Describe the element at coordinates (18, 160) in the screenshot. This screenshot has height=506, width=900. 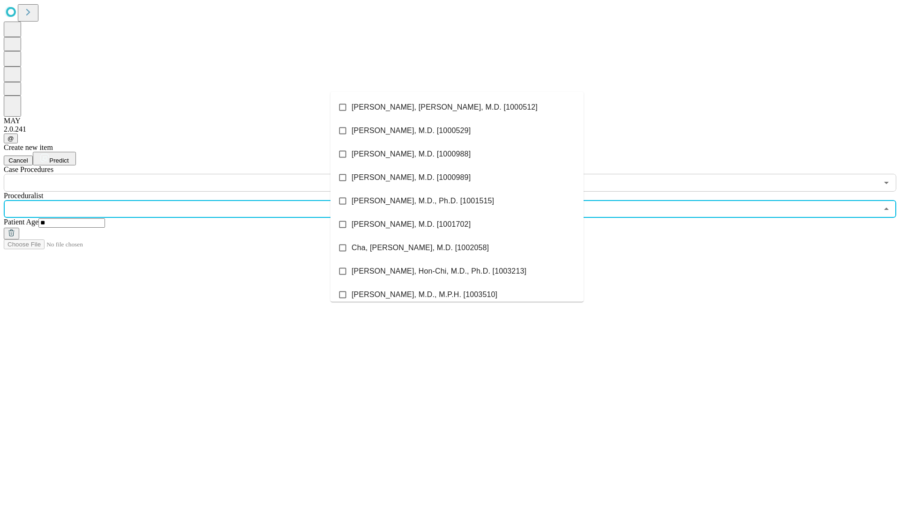
I see `span: Cancel` at that location.